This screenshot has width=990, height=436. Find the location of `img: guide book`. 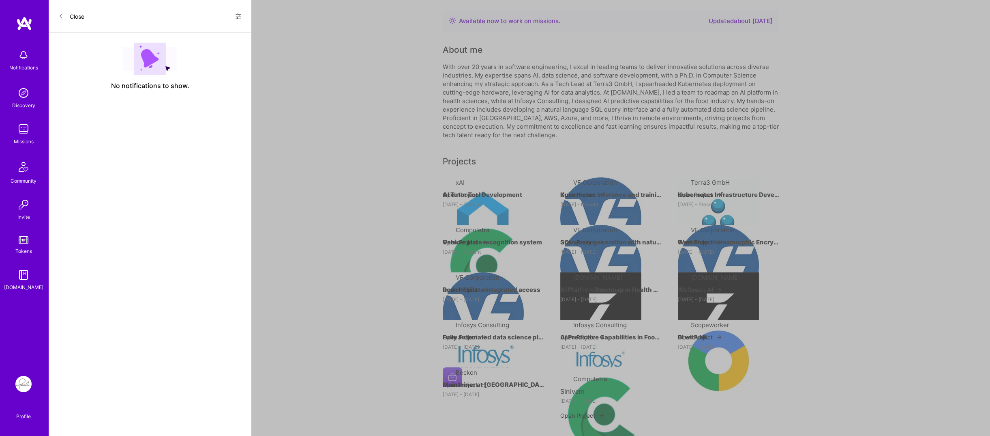

img: guide book is located at coordinates (24, 275).